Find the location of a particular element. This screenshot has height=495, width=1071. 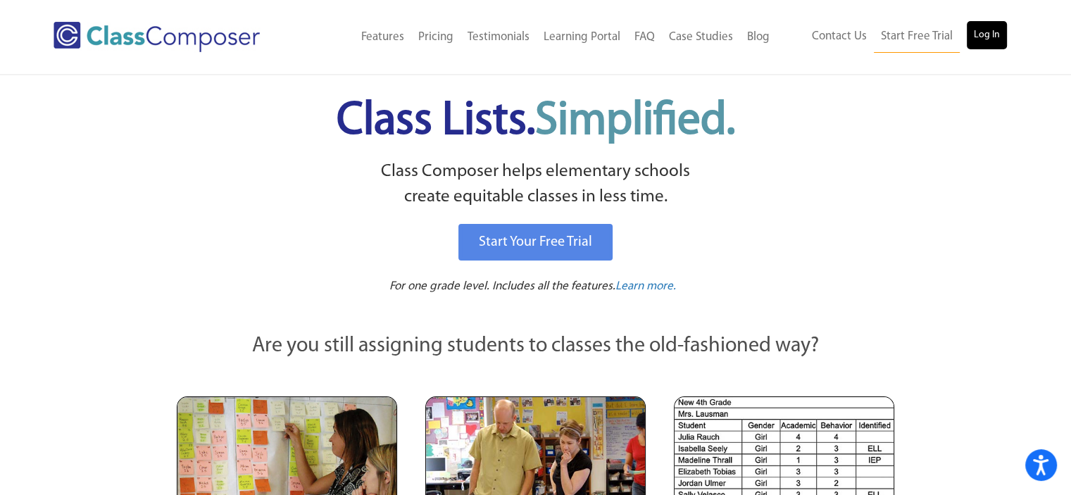

a: Contact Us is located at coordinates (840, 37).